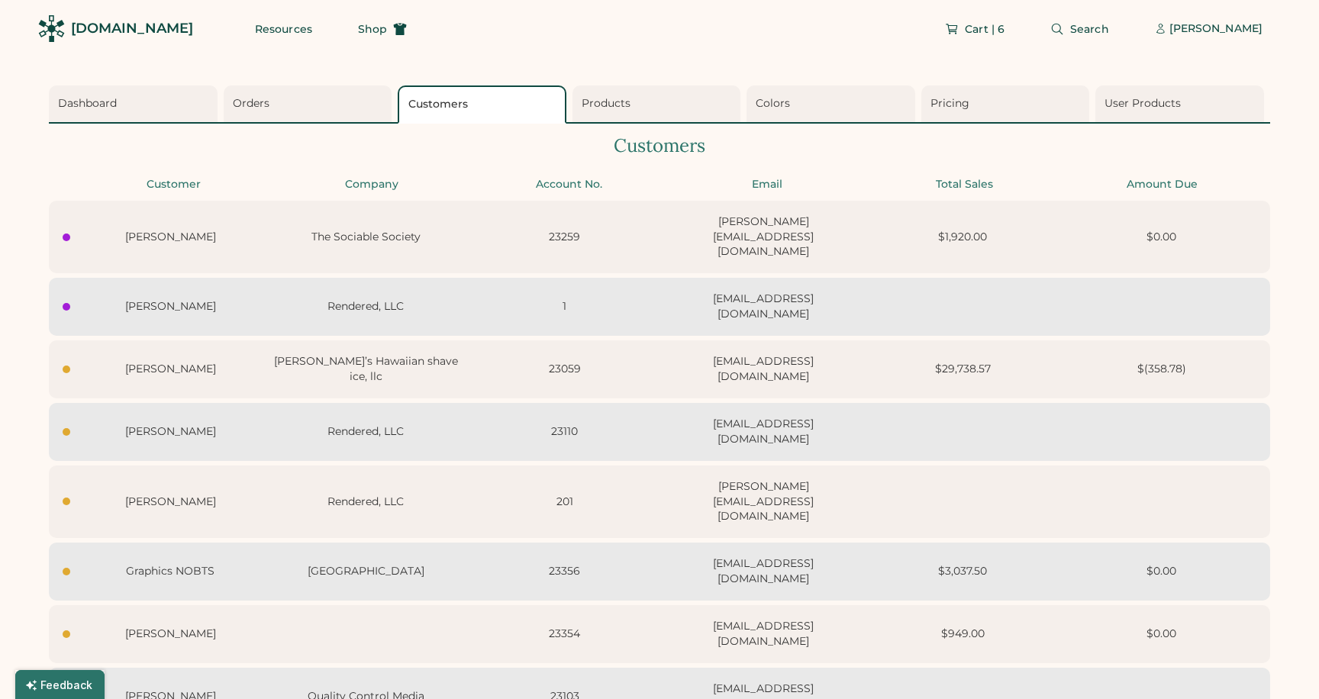  I want to click on div: 23259, so click(564, 237).